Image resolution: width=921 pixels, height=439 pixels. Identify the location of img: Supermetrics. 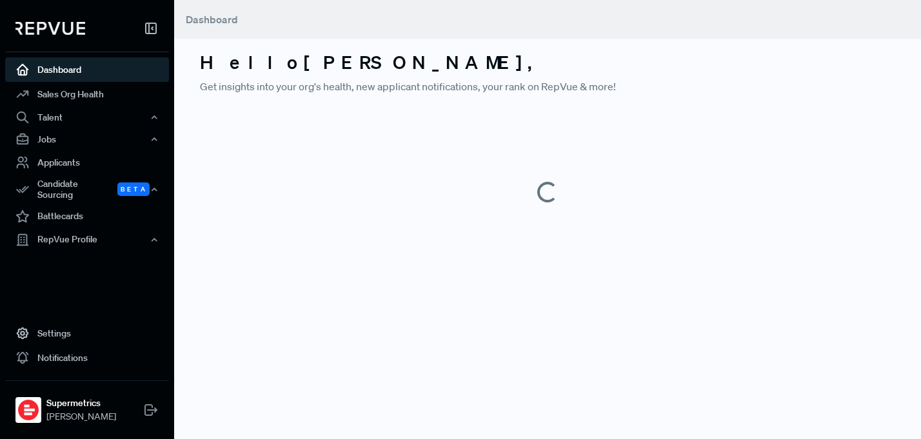
(28, 410).